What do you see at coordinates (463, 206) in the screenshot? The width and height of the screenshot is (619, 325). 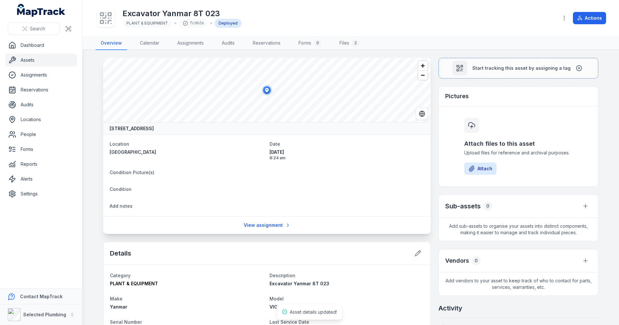 I see `h2: Sub-assets` at bounding box center [463, 206].